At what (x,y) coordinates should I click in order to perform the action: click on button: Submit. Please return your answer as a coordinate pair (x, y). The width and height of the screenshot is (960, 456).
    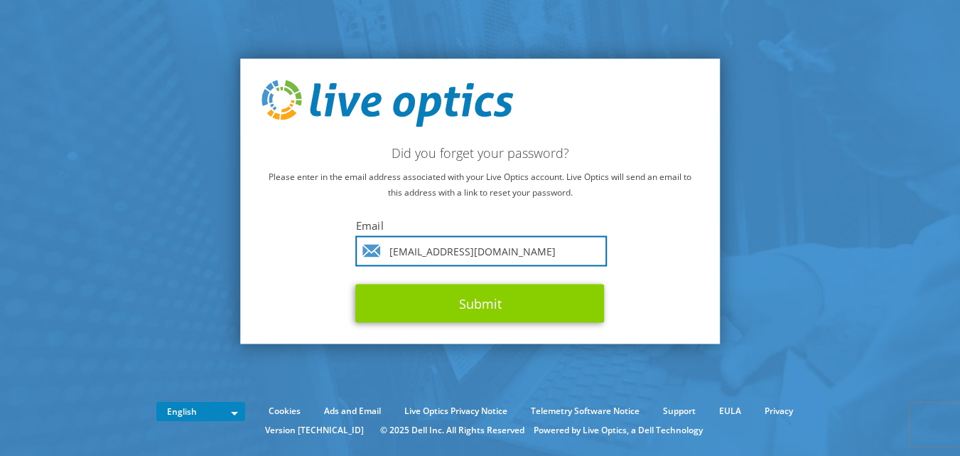
    Looking at the image, I should click on (480, 303).